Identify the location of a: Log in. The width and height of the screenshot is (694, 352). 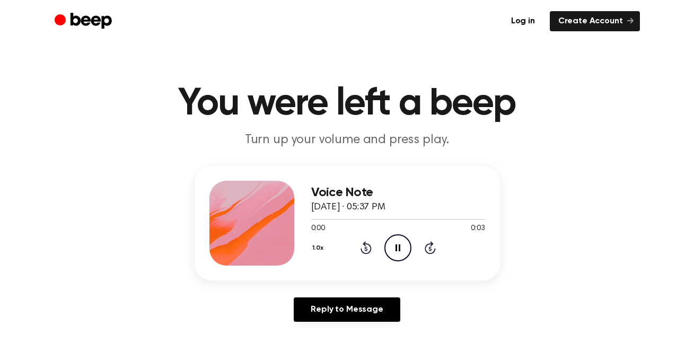
(523, 21).